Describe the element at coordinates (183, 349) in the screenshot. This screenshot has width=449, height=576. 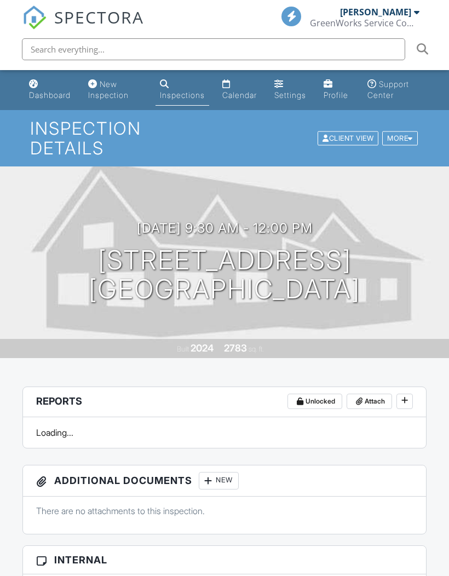
I see `span: Built` at that location.